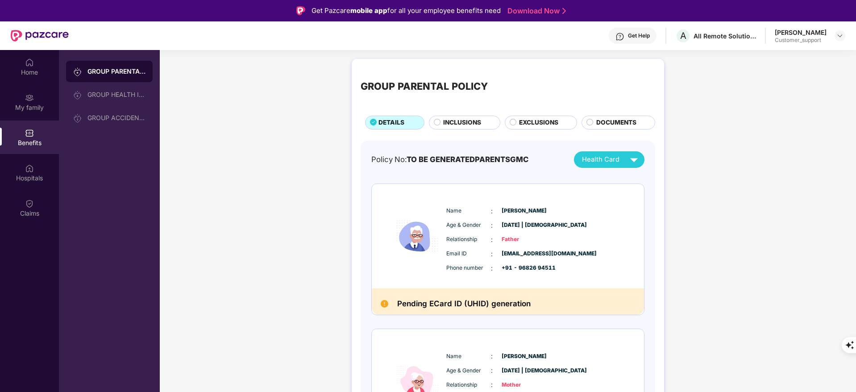 The width and height of the screenshot is (856, 392). I want to click on div: Get Help, so click(639, 36).